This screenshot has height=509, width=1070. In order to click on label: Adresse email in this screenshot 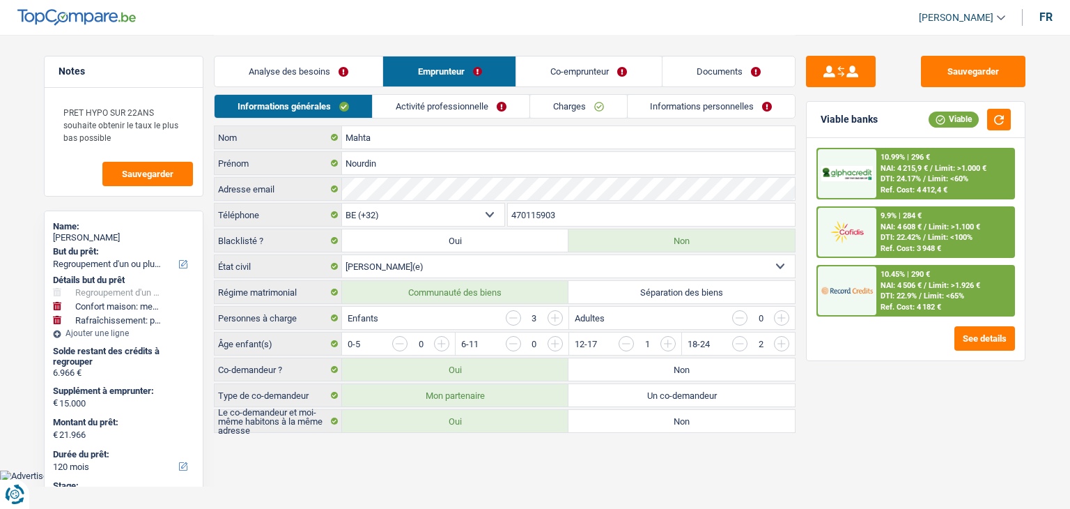, I will do `click(278, 189)`.